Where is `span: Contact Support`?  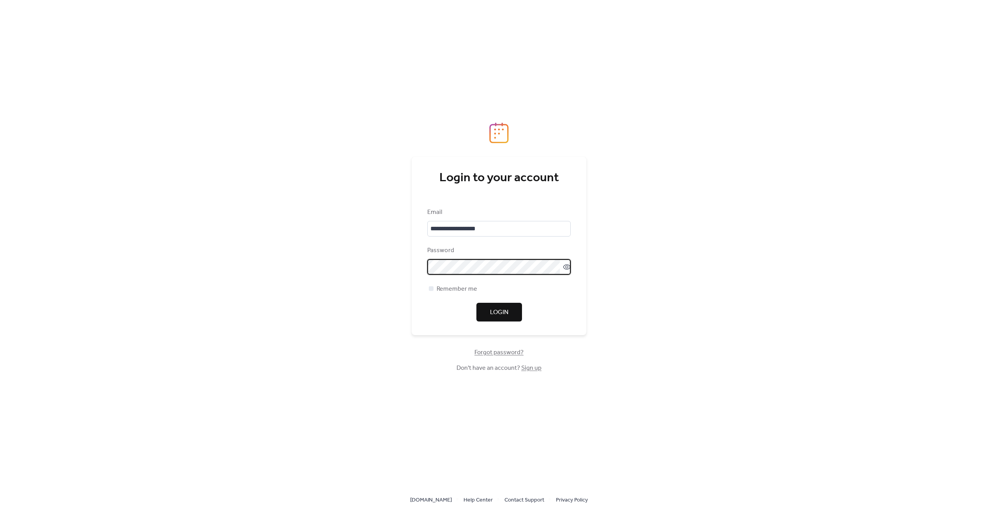
span: Contact Support is located at coordinates (524, 501).